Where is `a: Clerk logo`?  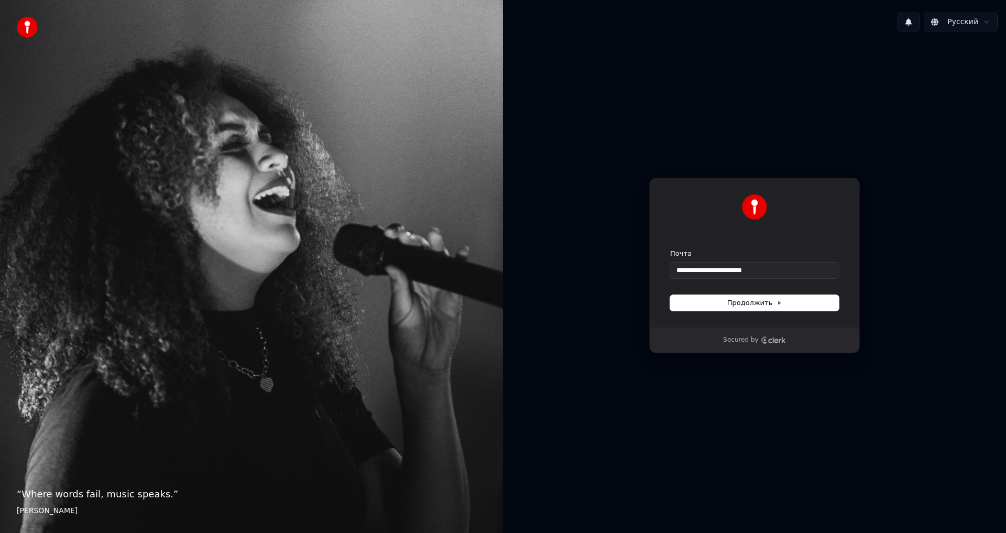
a: Clerk logo is located at coordinates (773, 340).